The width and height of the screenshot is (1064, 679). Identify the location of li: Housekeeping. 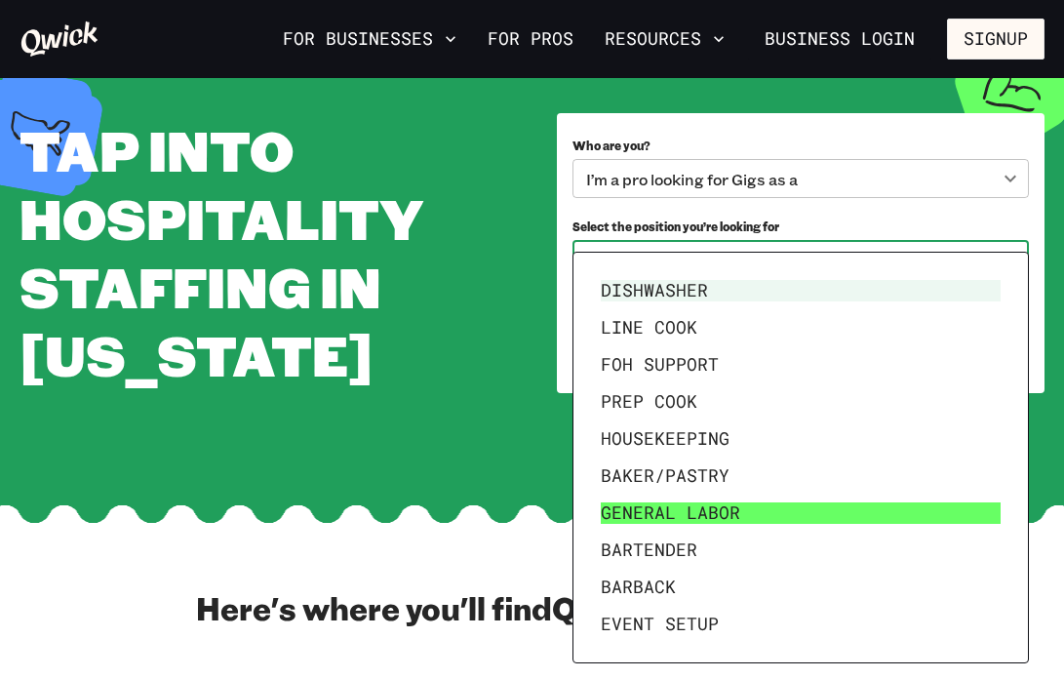
(801, 439).